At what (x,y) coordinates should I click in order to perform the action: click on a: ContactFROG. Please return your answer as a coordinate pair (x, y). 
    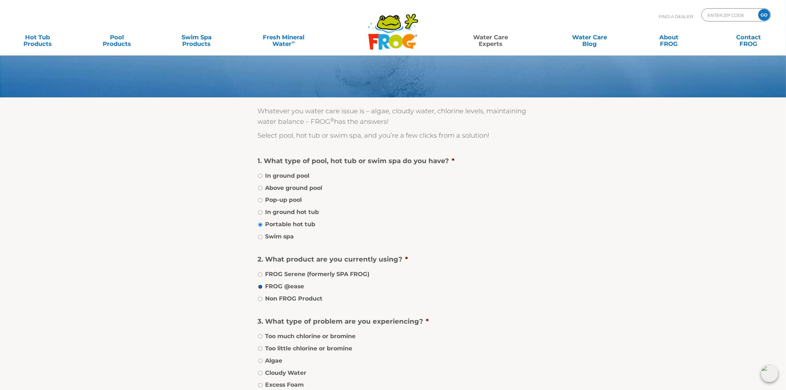
    Looking at the image, I should click on (748, 37).